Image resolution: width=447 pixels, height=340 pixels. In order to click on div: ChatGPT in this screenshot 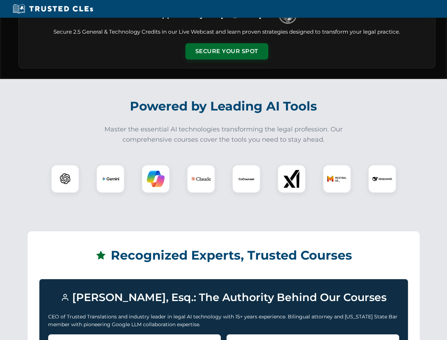, I will do `click(65, 179)`.